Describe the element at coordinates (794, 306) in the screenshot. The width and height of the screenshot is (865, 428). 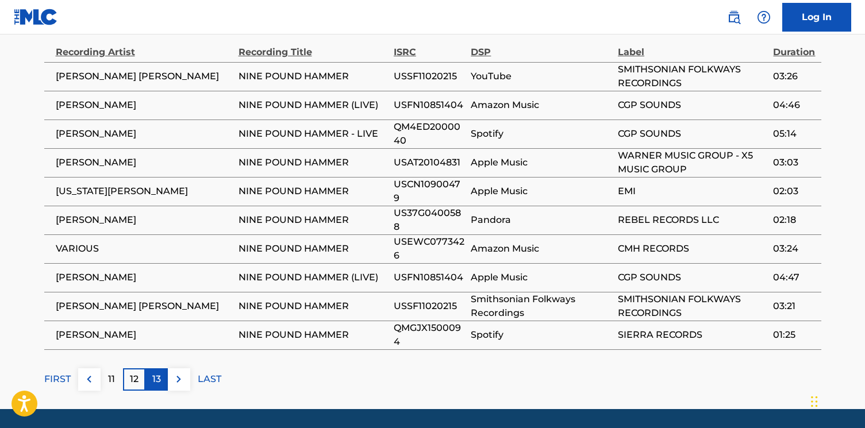
I see `span: 03:21` at that location.